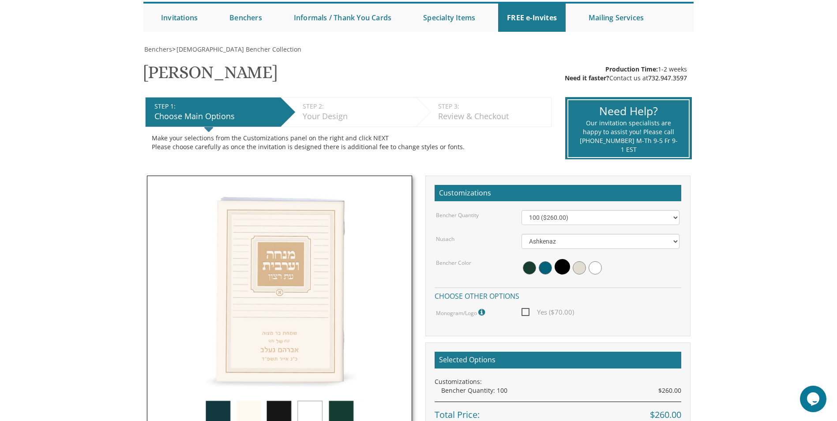 Image resolution: width=837 pixels, height=421 pixels. Describe the element at coordinates (532, 18) in the screenshot. I see `a: FREE e-Invites` at that location.